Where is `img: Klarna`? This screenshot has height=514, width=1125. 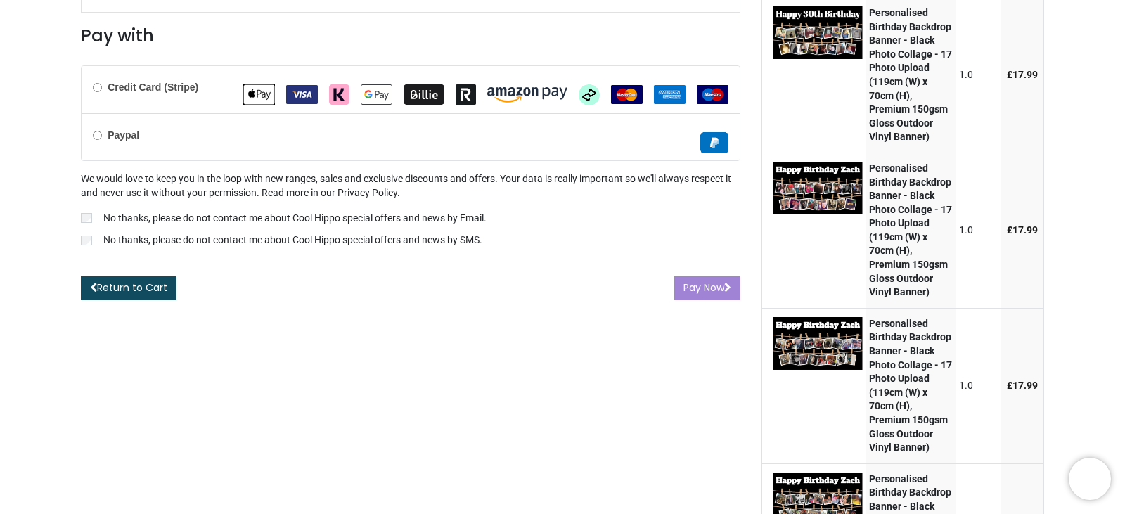
img: Klarna is located at coordinates (339, 94).